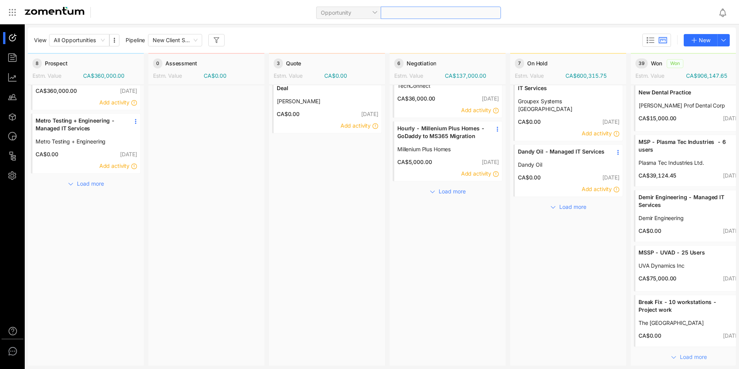  I want to click on span: New Dental Practice, so click(683, 92).